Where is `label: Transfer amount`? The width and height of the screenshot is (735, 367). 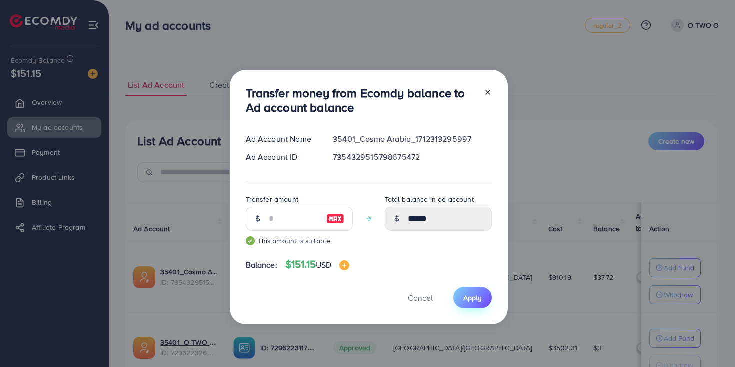
label: Transfer amount is located at coordinates (272, 199).